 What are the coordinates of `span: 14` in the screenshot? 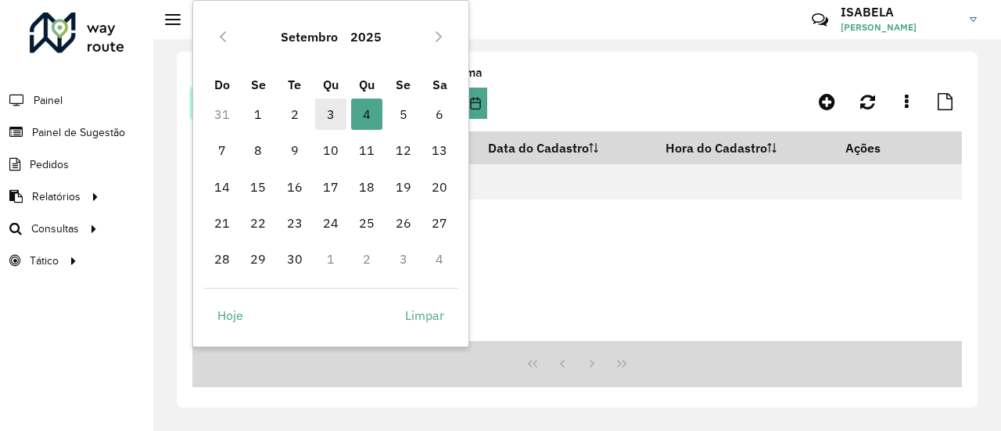 It's located at (222, 187).